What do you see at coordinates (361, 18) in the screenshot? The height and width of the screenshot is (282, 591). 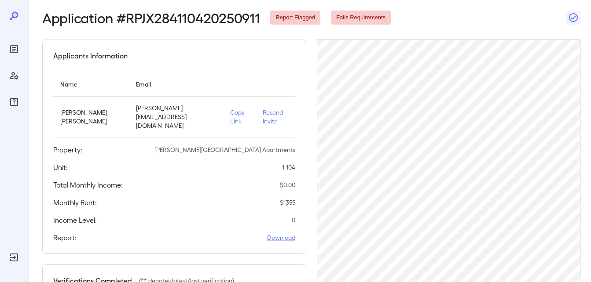 I see `span: Fails Requirements` at bounding box center [361, 18].